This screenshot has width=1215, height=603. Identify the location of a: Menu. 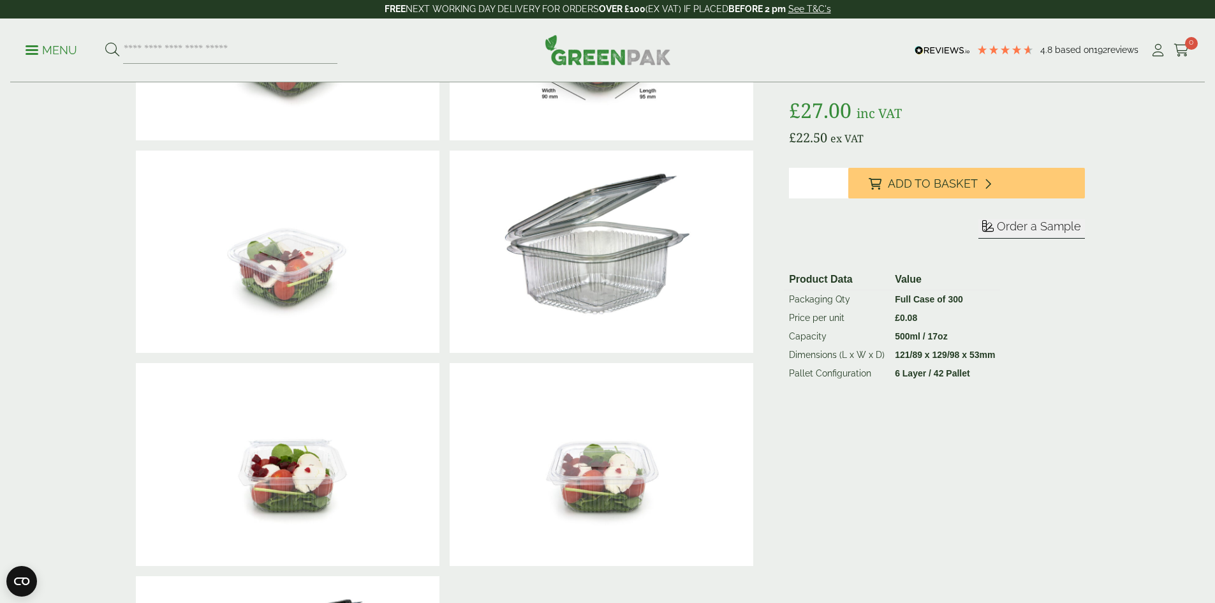
(51, 49).